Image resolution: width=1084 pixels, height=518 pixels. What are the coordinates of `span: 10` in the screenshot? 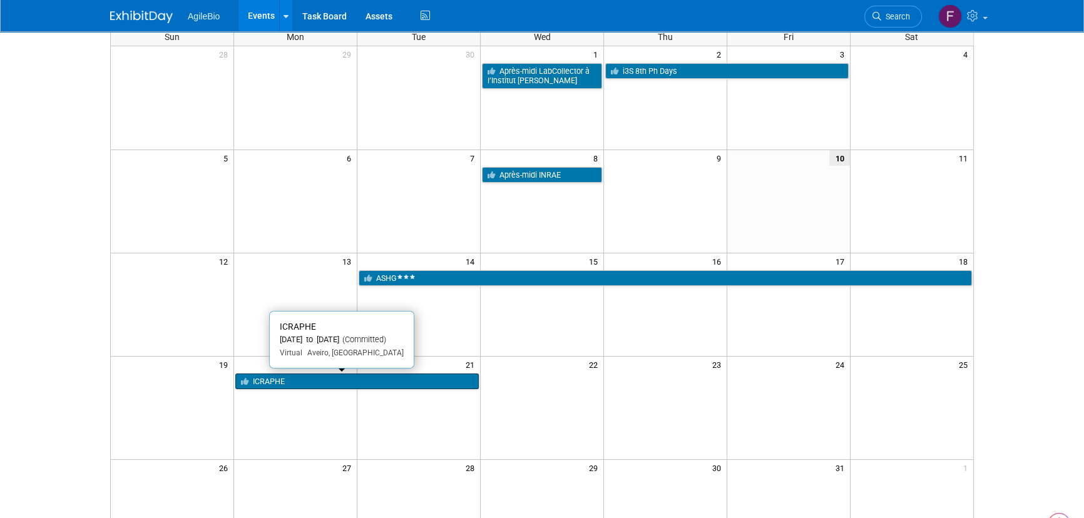 It's located at (839, 158).